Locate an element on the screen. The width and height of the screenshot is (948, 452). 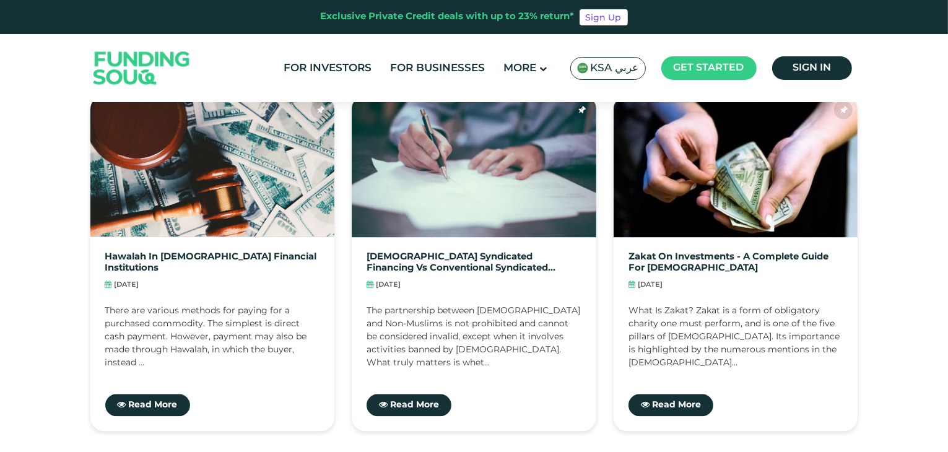
div: Exclusive Private Credit deals with up to 23% return* is located at coordinates (448, 17).